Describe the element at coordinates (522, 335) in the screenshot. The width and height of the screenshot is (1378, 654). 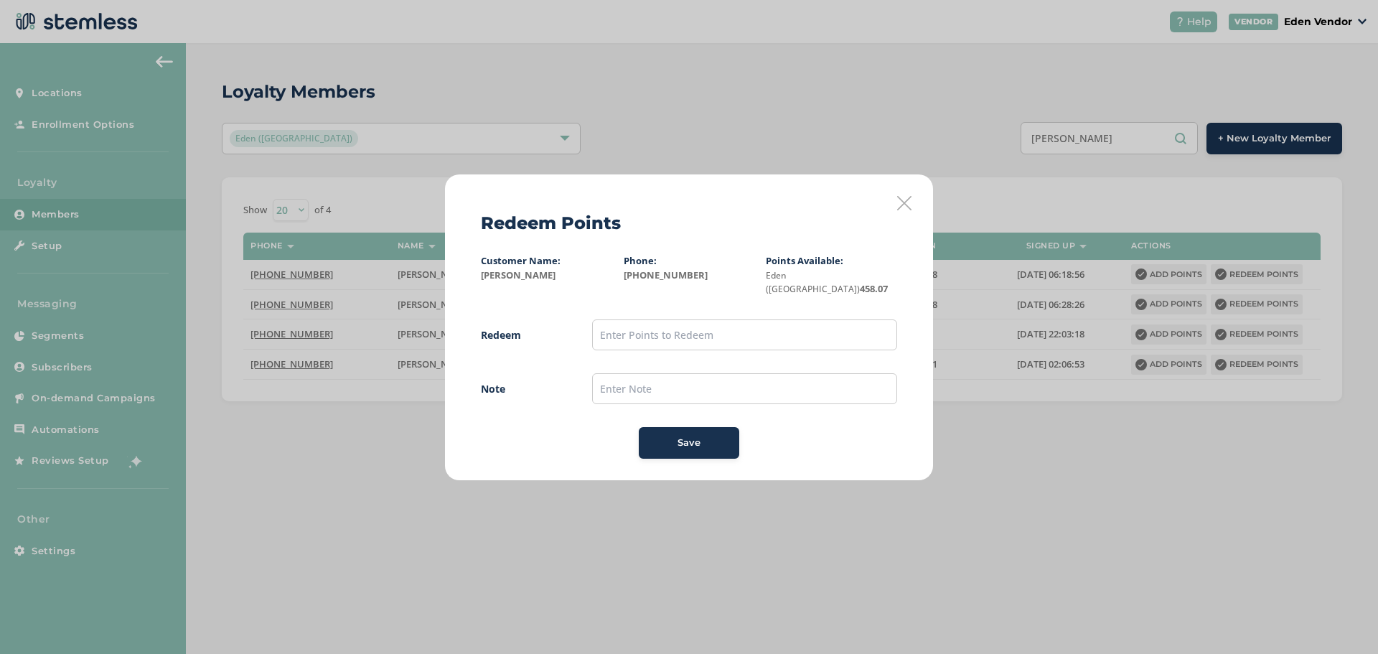
I see `label: Redeem` at that location.